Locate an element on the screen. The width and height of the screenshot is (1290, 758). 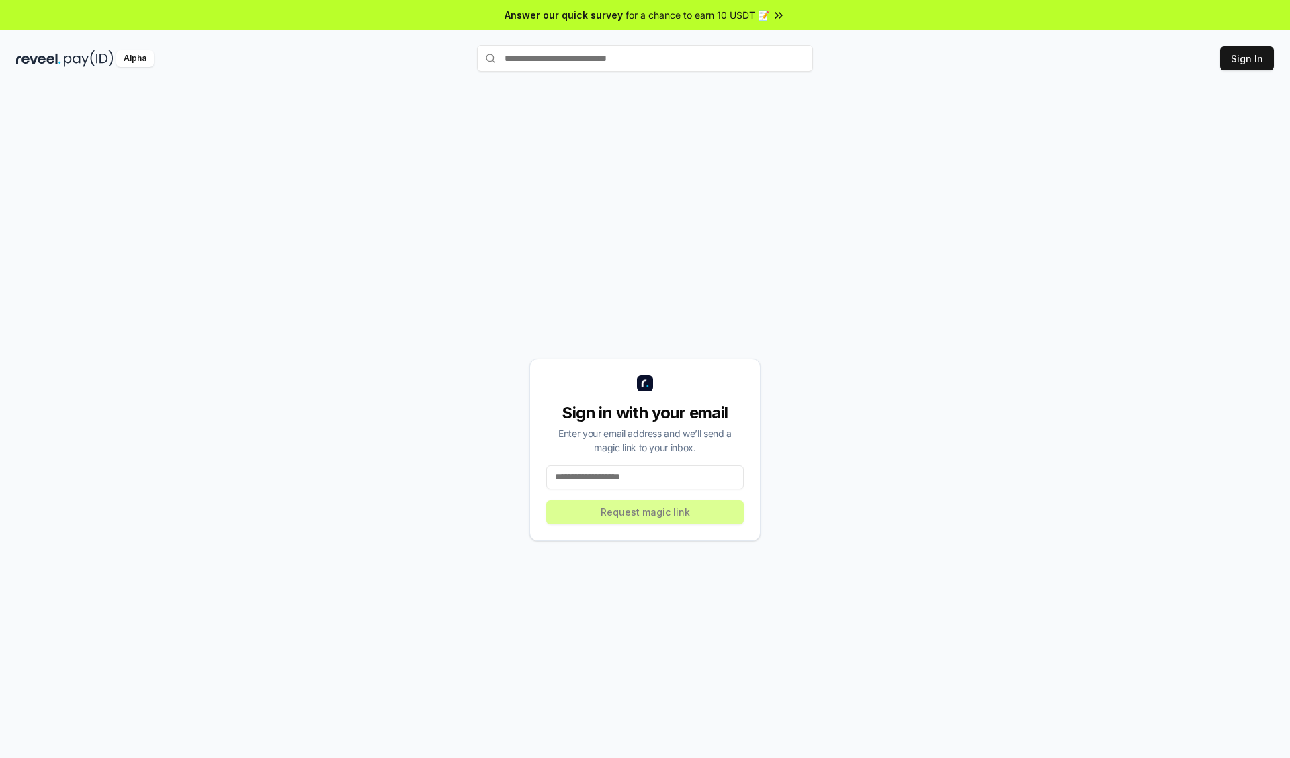
span: Answer our quick survey is located at coordinates (564, 15).